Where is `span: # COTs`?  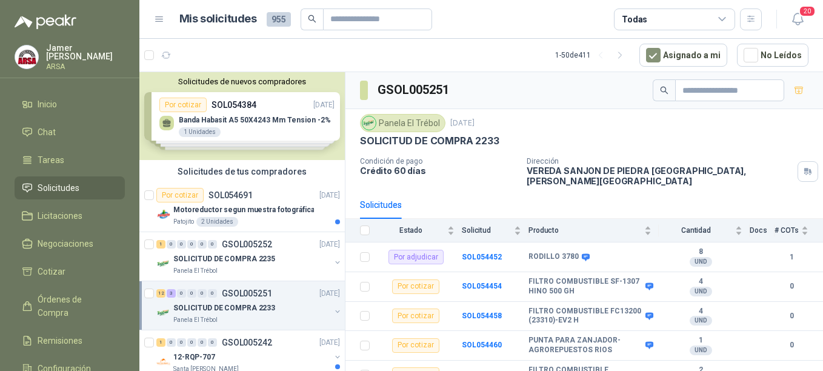 span: # COTs is located at coordinates (787, 230).